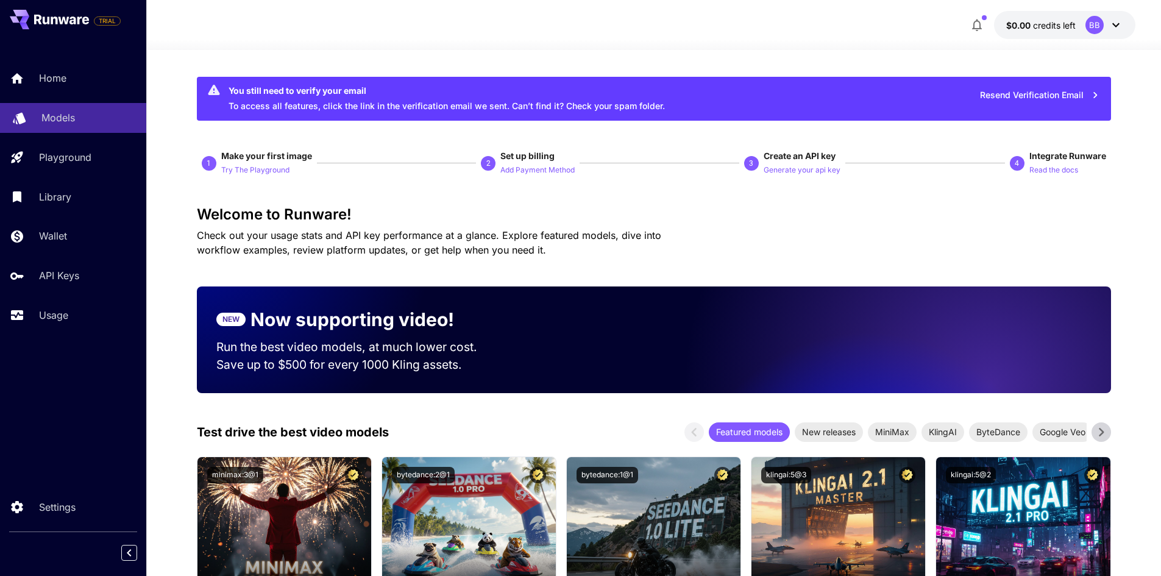  What do you see at coordinates (1041, 25) in the screenshot?
I see `div: $0.00` at bounding box center [1041, 25].